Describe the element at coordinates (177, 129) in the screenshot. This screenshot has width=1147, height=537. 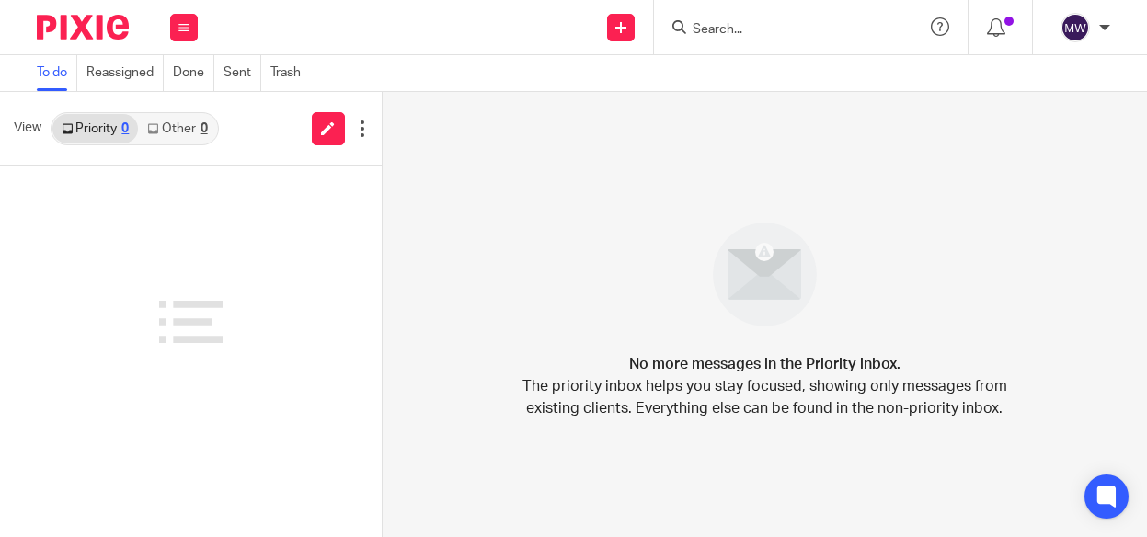
I see `a: Other0` at that location.